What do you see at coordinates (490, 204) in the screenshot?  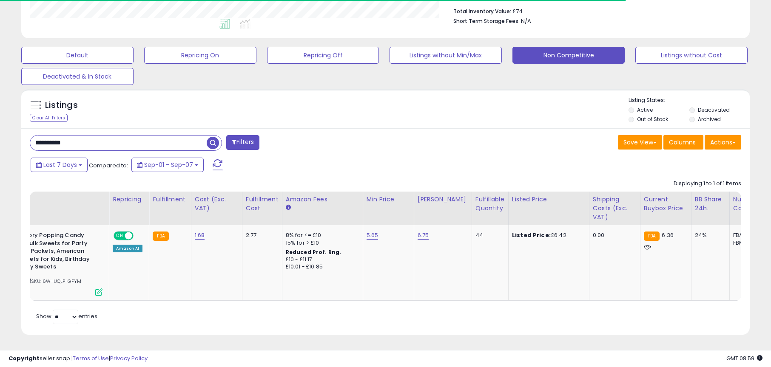 I see `div: Fulfillable Quantity` at bounding box center [490, 204].